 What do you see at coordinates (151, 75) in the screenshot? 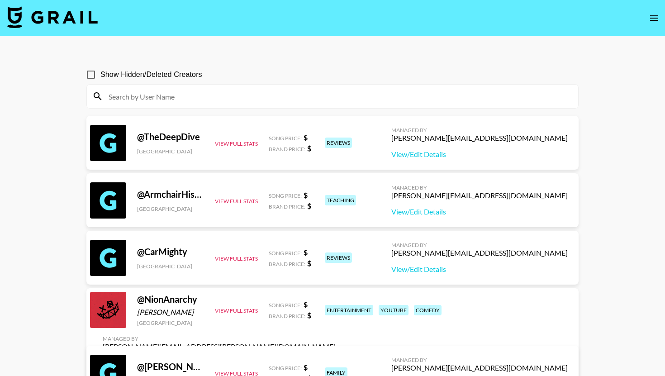
I see `span: Show Hidden/Deleted Creators` at bounding box center [151, 75].